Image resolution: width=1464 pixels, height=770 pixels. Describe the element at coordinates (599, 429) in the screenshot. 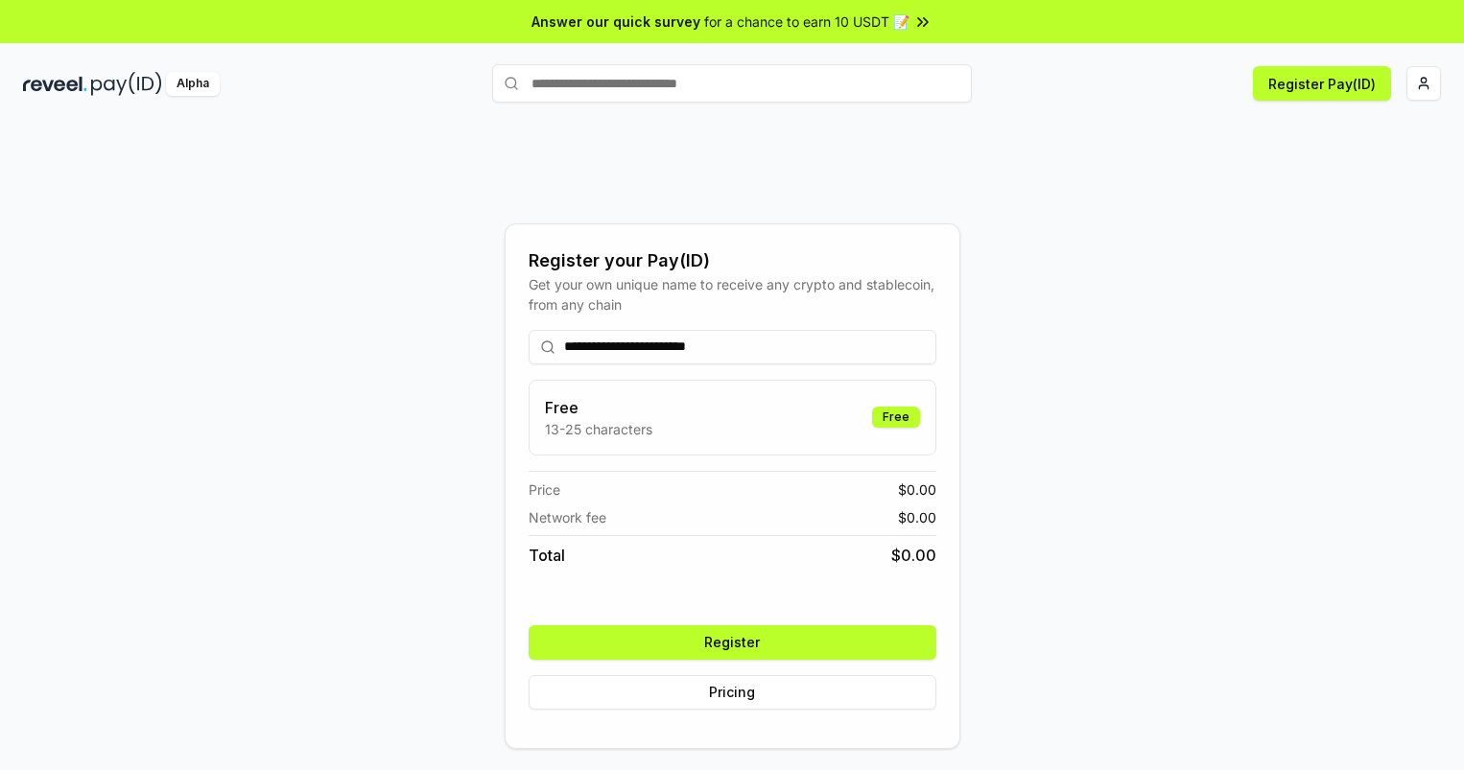

I see `p: 13-25 characters` at that location.